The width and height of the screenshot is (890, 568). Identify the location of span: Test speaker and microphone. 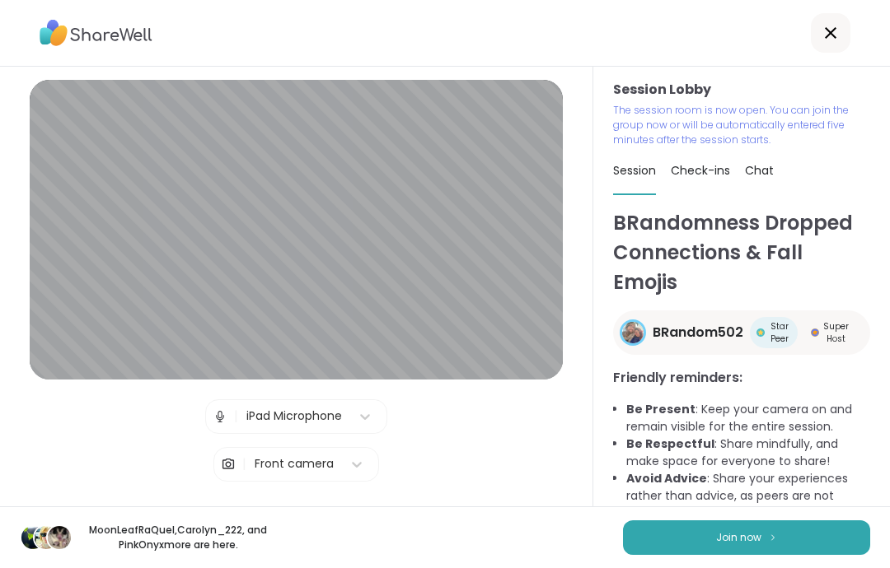
(297, 512).